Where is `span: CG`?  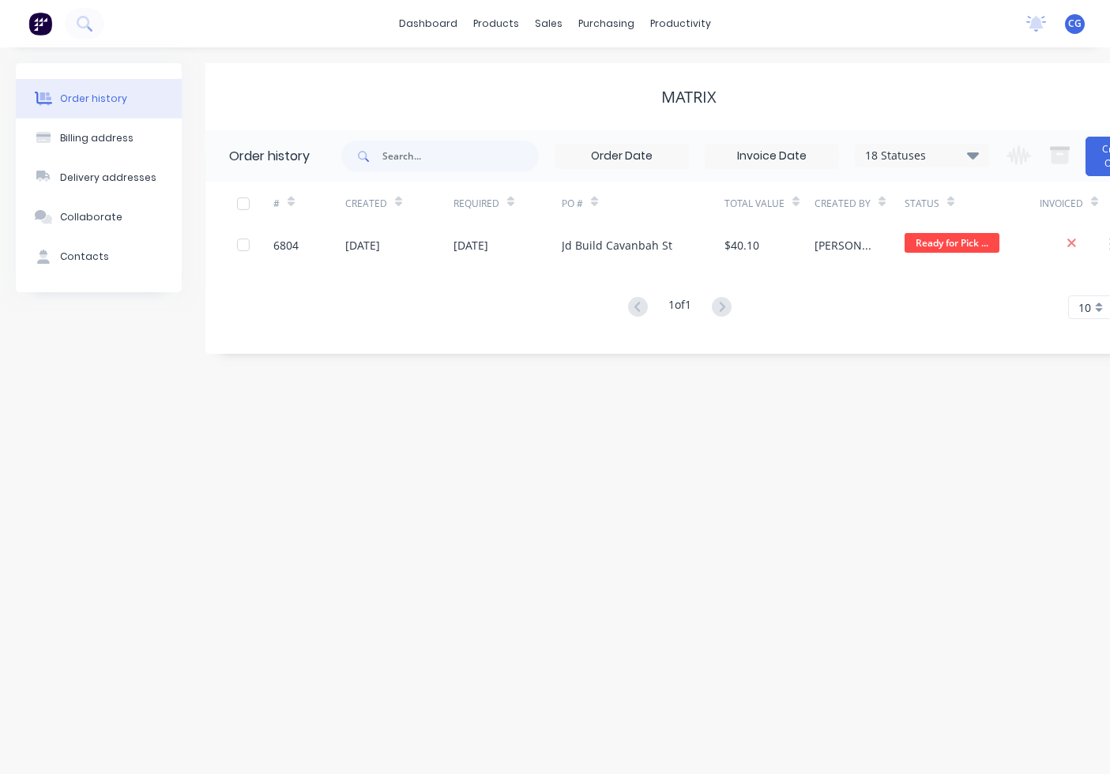
span: CG is located at coordinates (1074, 24).